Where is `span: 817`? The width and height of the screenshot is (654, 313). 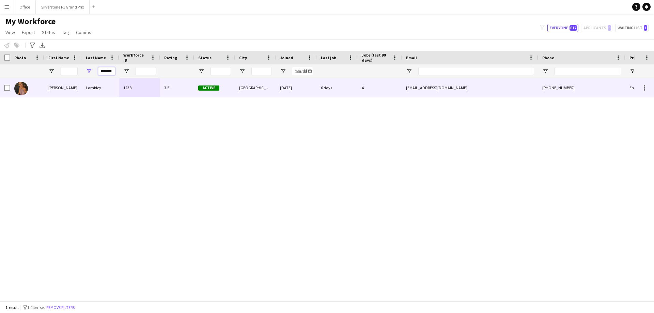 span: 817 is located at coordinates (573, 28).